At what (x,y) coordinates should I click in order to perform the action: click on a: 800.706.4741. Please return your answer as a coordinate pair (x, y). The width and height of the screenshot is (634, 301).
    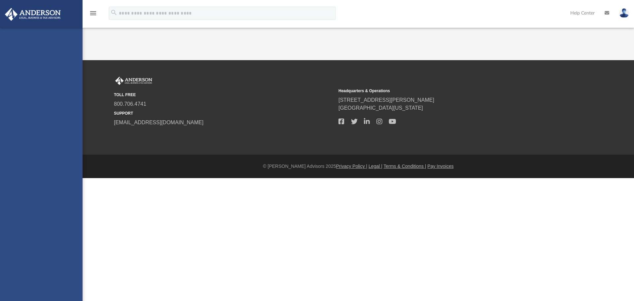
    Looking at the image, I should click on (130, 104).